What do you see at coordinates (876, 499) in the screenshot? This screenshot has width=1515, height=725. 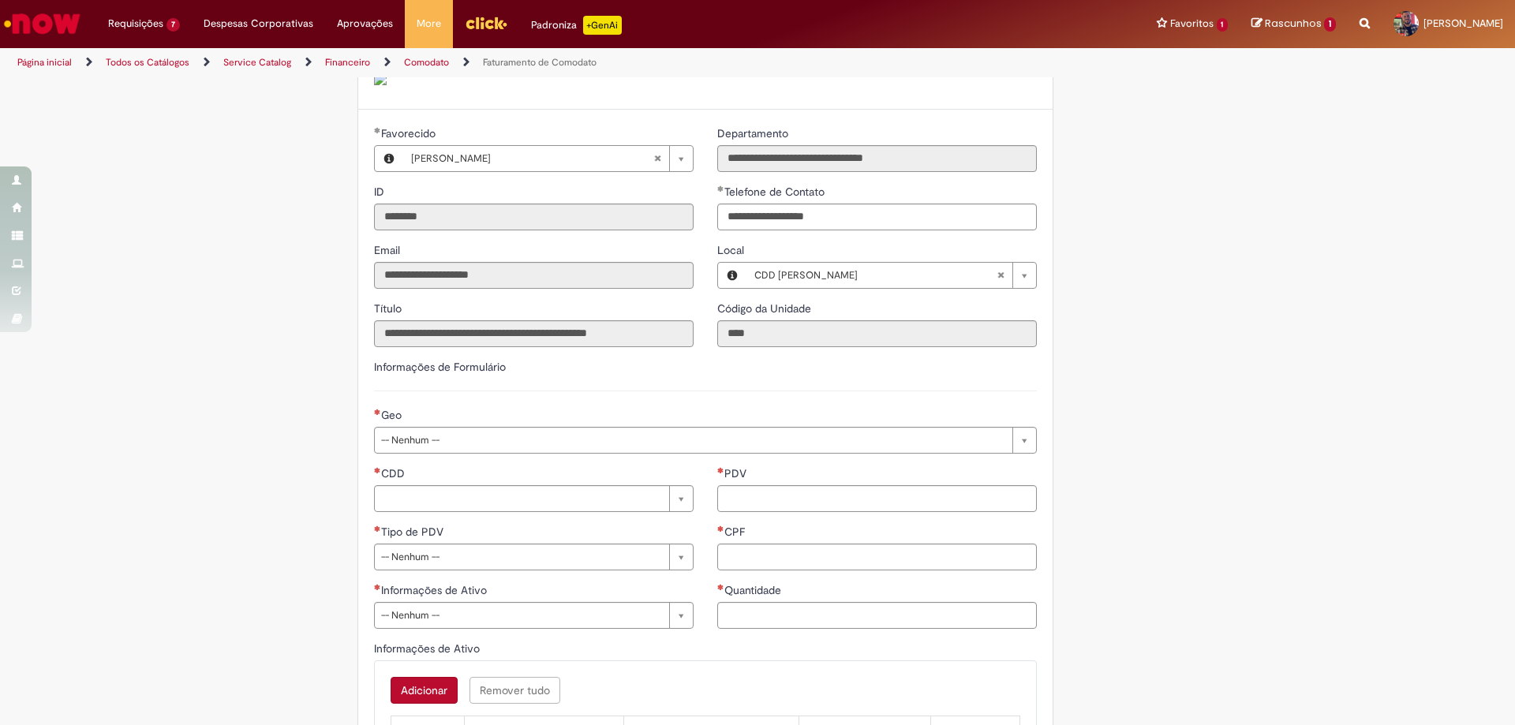 I see `input: PDV` at bounding box center [876, 499].